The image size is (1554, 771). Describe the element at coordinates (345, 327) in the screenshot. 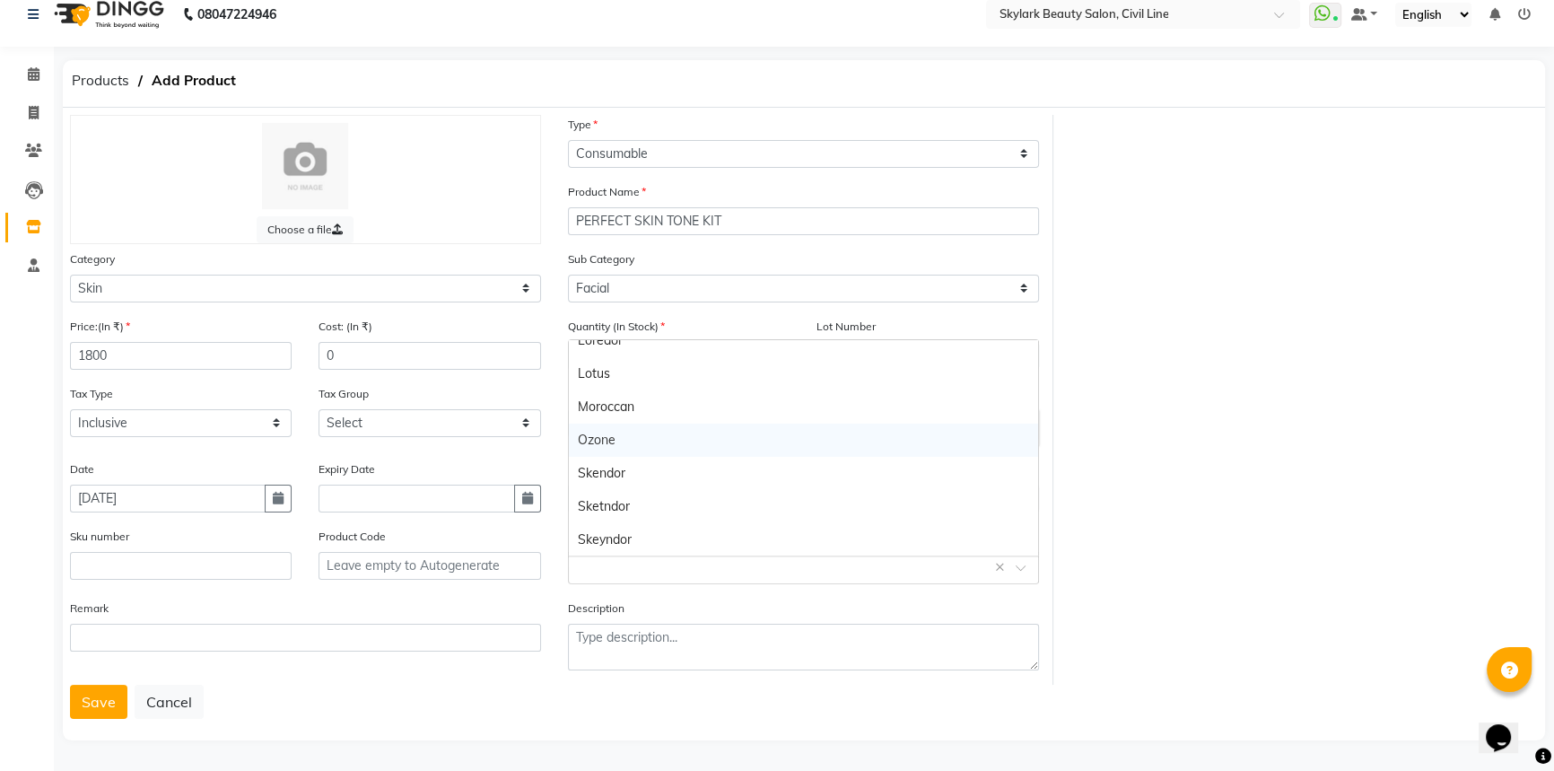

I see `label: Cost: (In ₹)` at that location.